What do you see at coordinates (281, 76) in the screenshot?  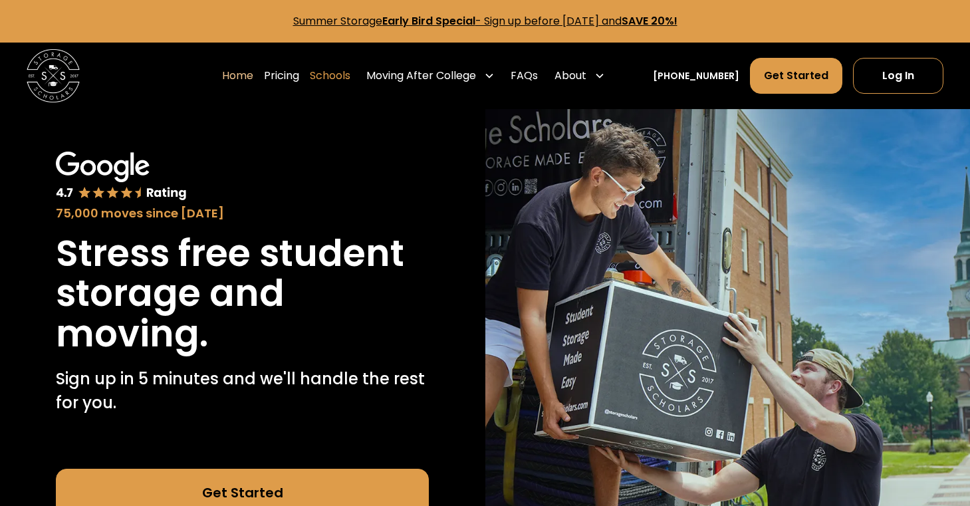 I see `a: Pricing` at bounding box center [281, 76].